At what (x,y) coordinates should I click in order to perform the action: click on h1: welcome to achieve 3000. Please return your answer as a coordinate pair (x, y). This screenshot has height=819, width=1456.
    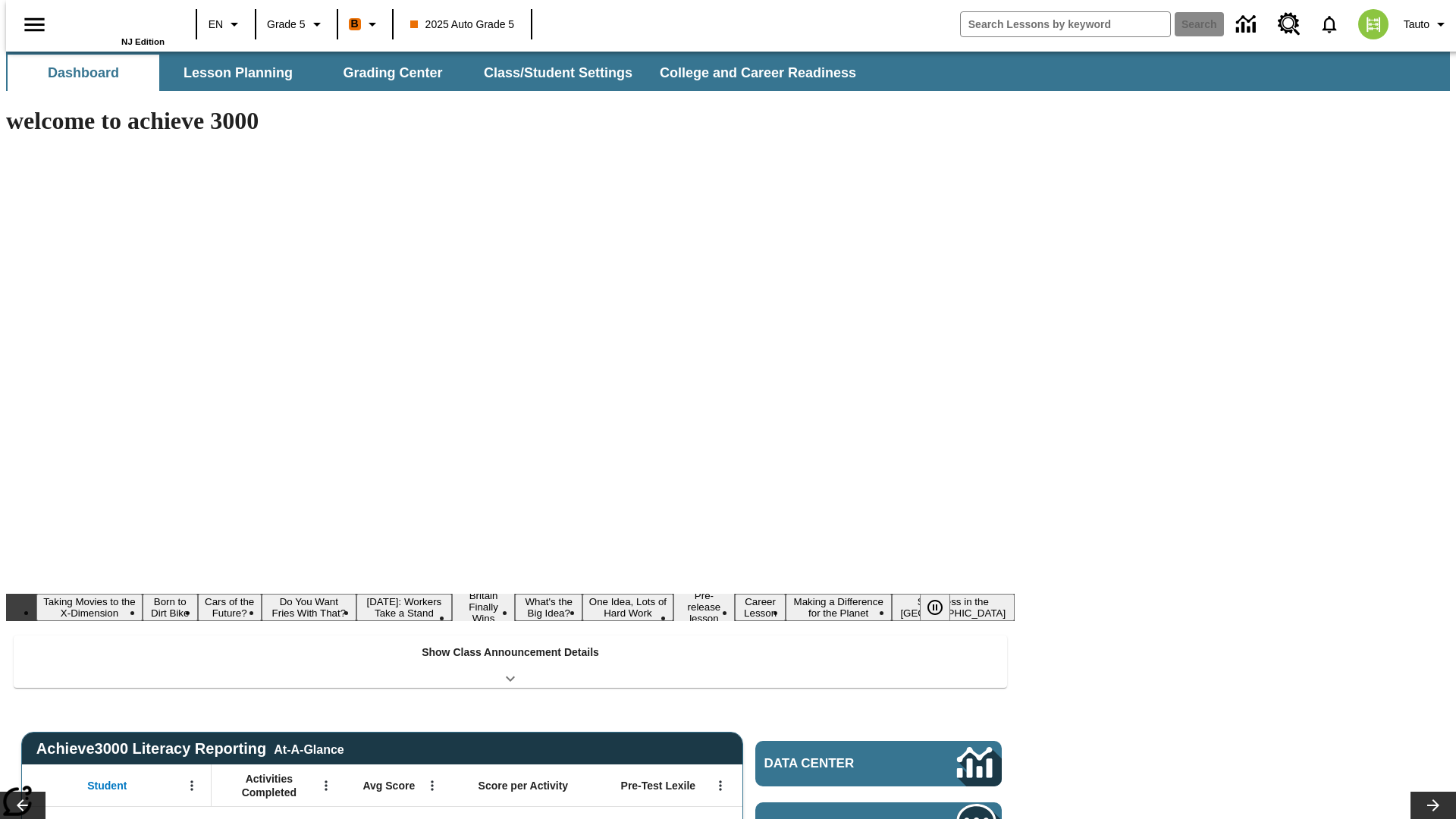
    Looking at the image, I should click on (511, 121).